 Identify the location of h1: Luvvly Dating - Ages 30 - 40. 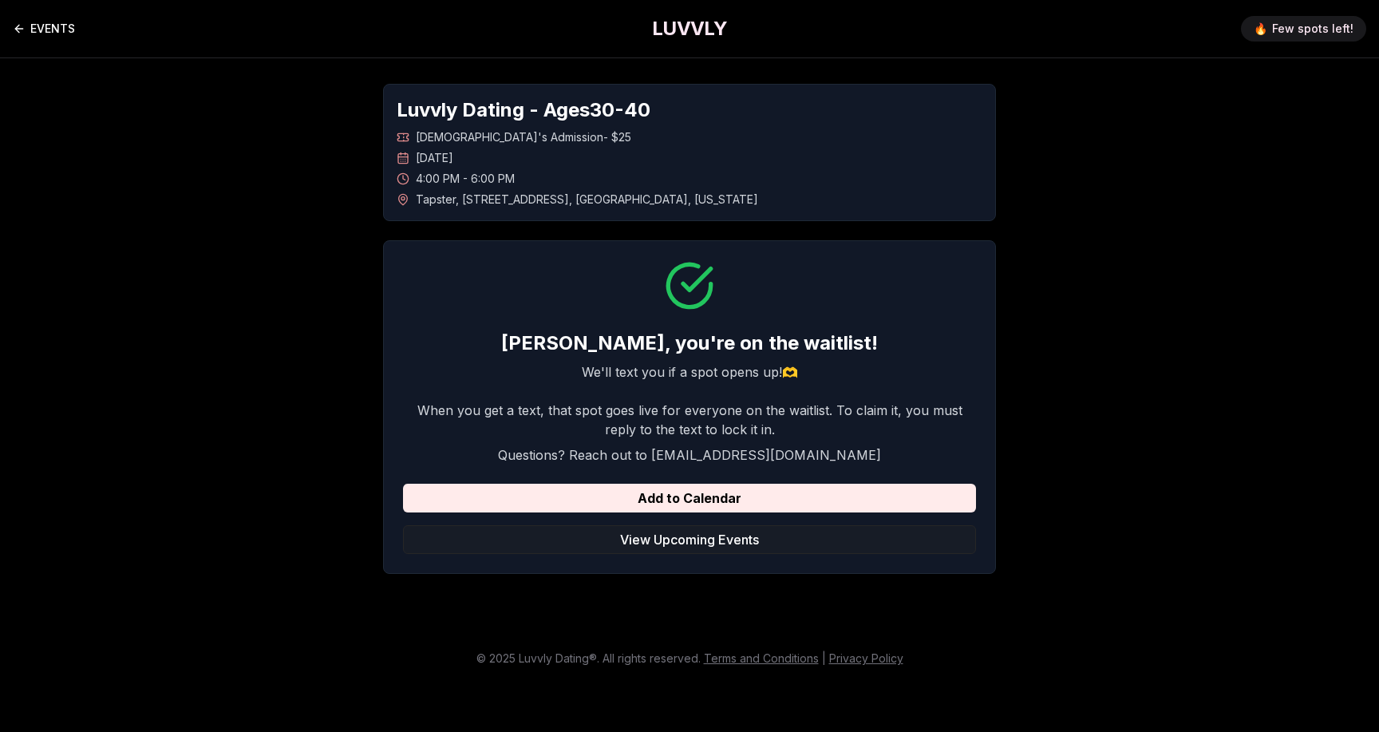
(690, 110).